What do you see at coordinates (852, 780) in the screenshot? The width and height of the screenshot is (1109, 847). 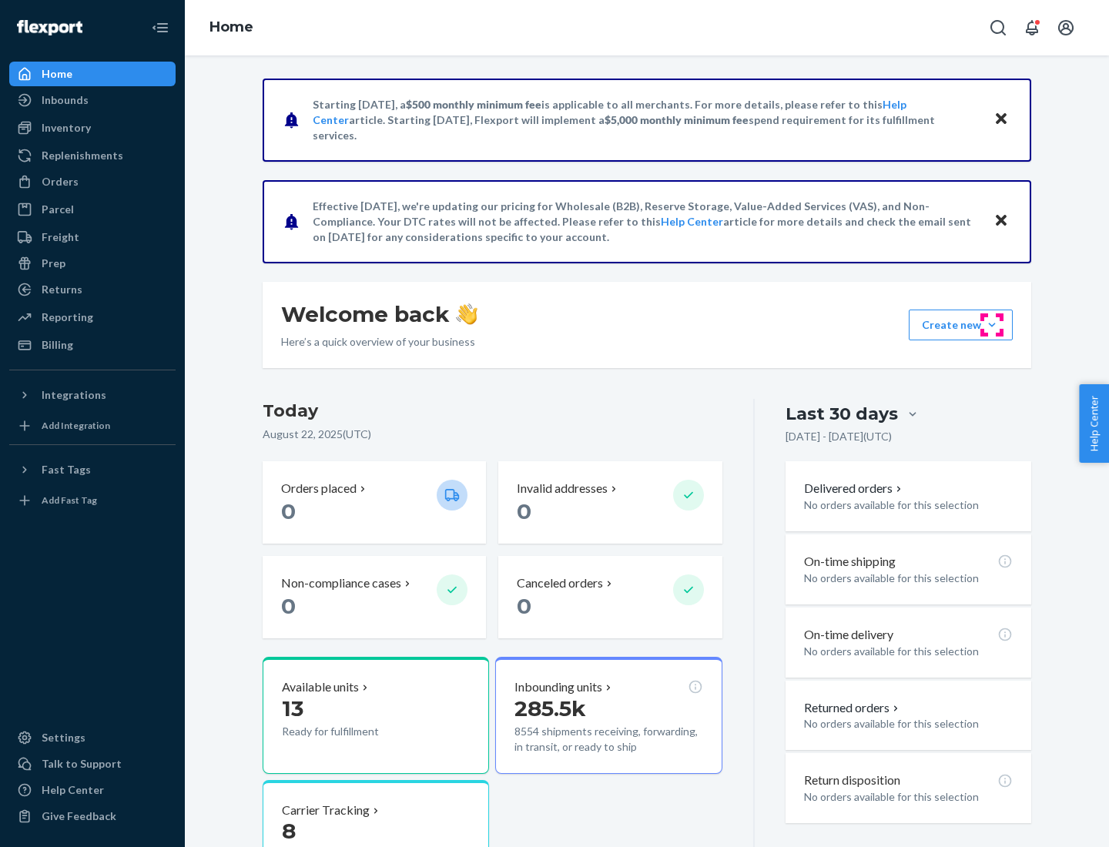 I see `p: Return disposition` at bounding box center [852, 780].